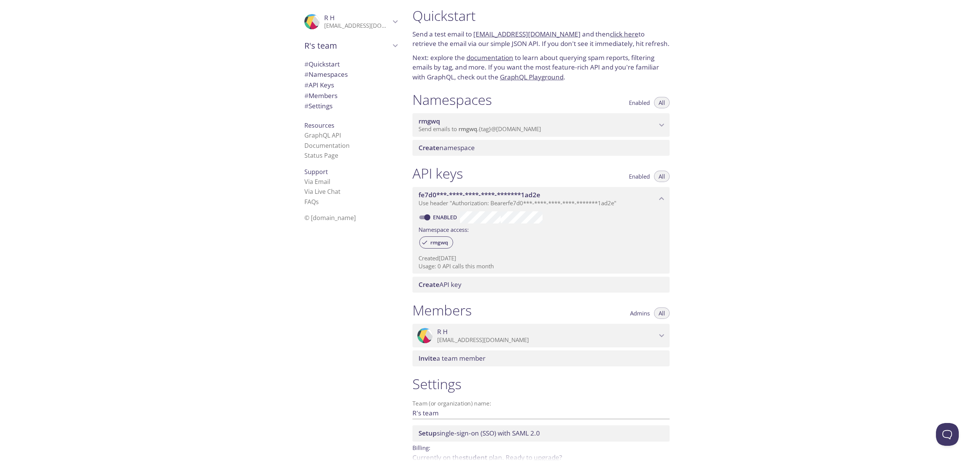 This screenshot has height=461, width=974. Describe the element at coordinates (427, 358) in the screenshot. I see `span: Invite` at that location.